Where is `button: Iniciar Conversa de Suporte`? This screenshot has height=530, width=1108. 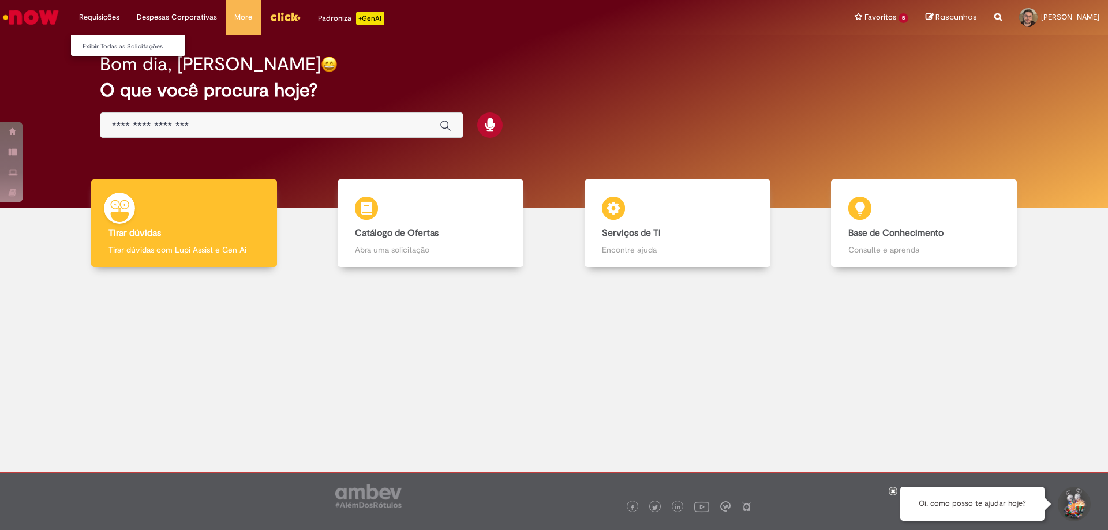
button: Iniciar Conversa de Suporte is located at coordinates (1073, 504).